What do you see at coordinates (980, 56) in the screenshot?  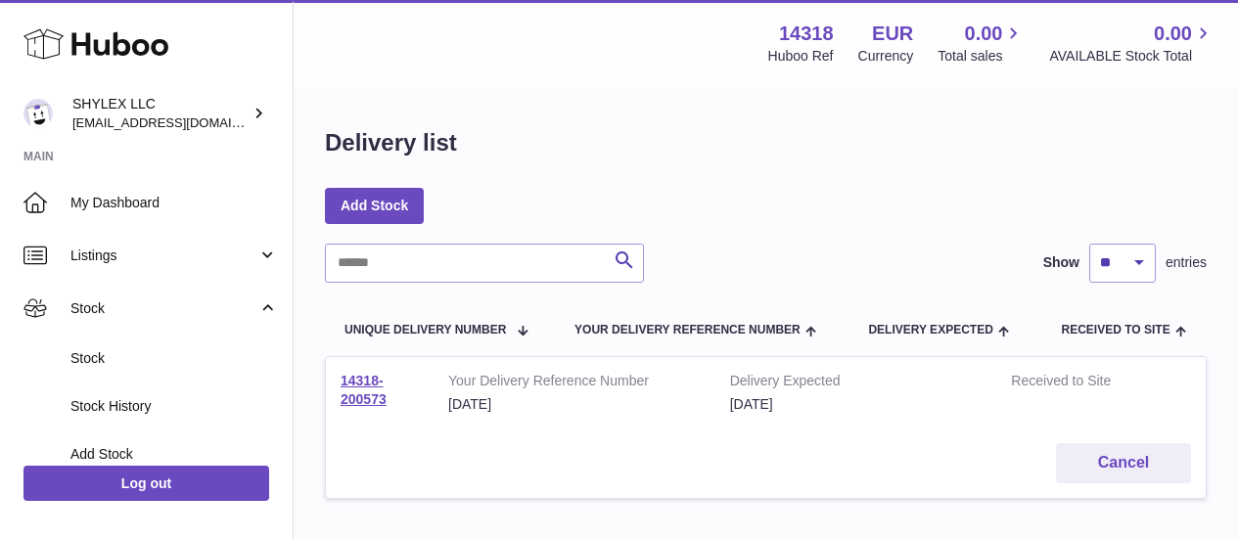 I see `span: Total sales` at bounding box center [980, 56].